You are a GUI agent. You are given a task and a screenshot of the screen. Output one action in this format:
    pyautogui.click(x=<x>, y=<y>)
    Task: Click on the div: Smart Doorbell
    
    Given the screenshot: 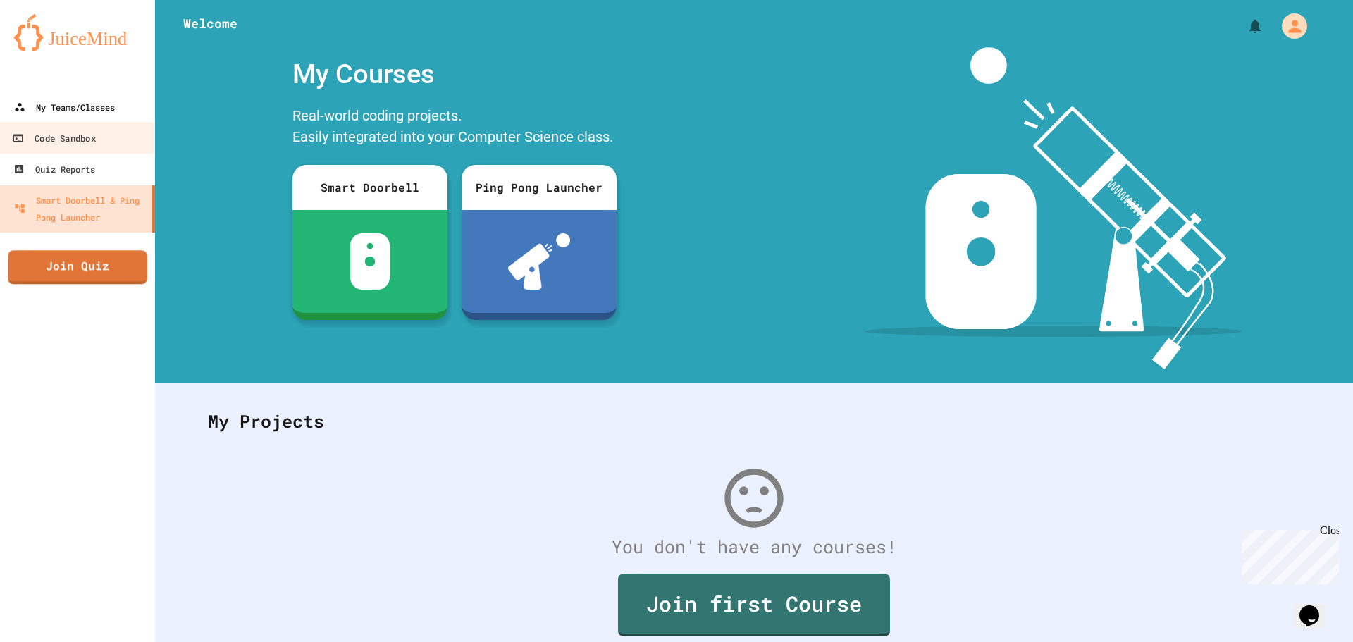 What is the action you would take?
    pyautogui.click(x=370, y=187)
    